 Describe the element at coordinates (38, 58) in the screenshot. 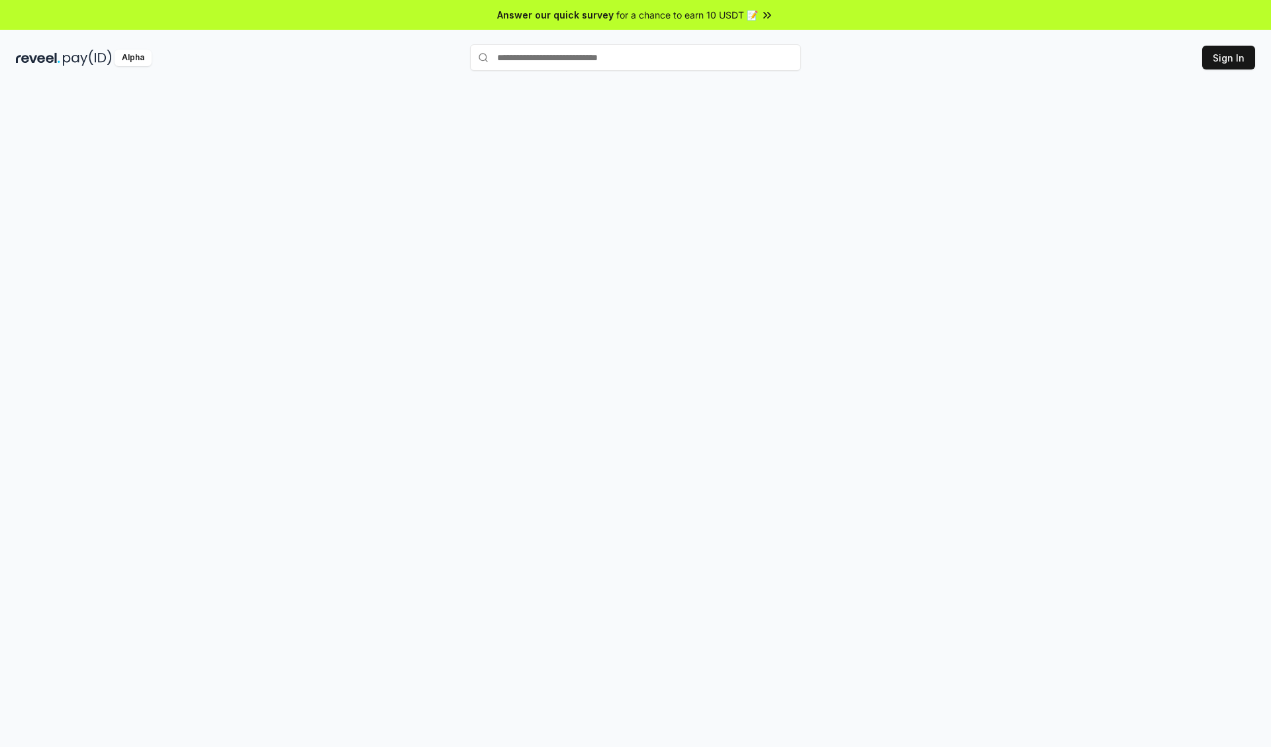

I see `img: reveel_dark` at that location.